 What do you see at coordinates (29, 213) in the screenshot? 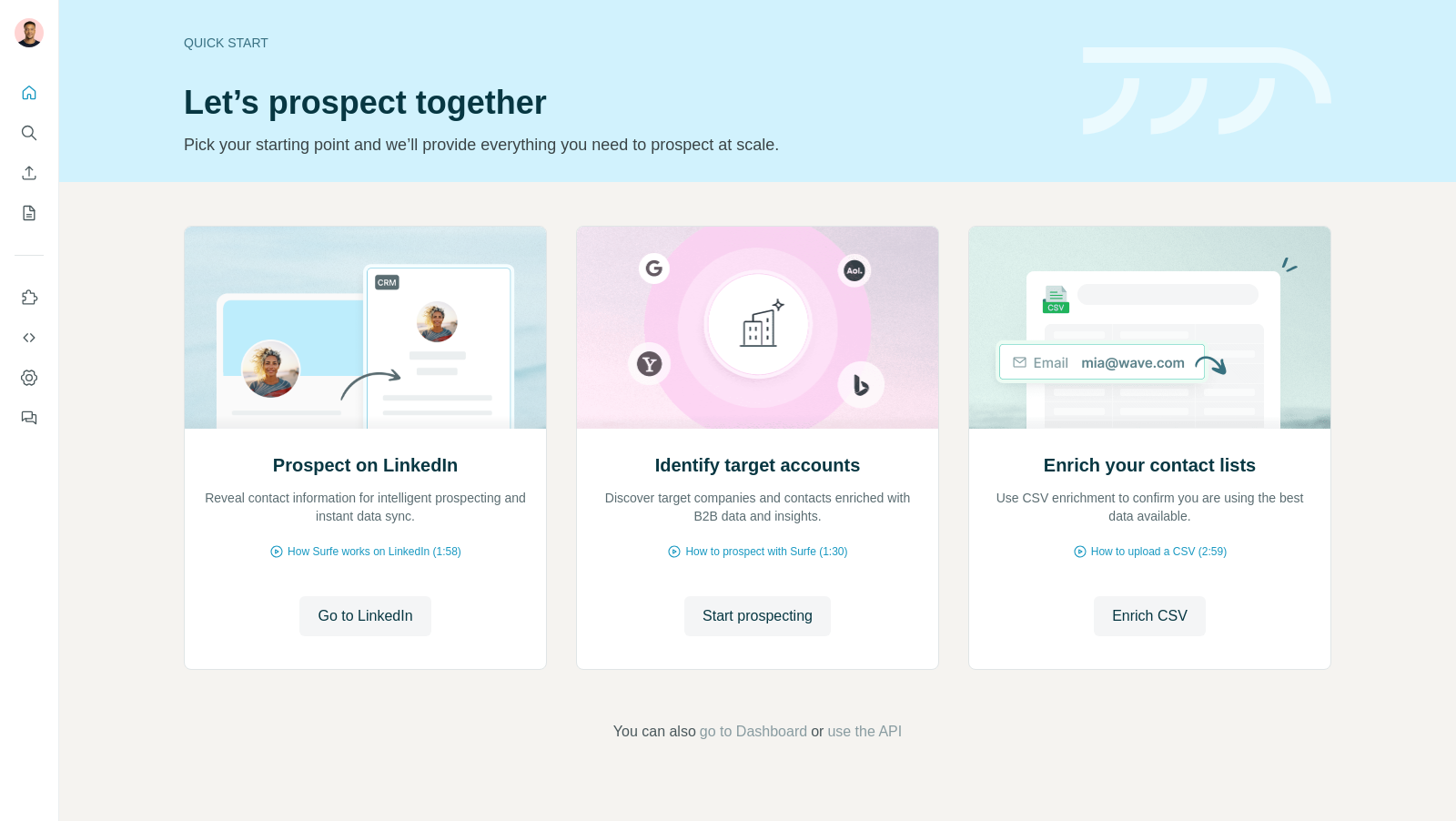
I see `button: My lists` at bounding box center [29, 213].